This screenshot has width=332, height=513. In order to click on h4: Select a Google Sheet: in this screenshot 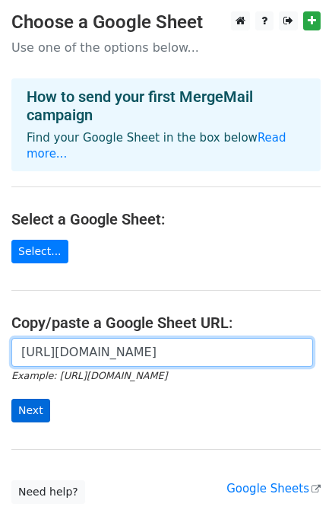, I will do `click(166, 219)`.